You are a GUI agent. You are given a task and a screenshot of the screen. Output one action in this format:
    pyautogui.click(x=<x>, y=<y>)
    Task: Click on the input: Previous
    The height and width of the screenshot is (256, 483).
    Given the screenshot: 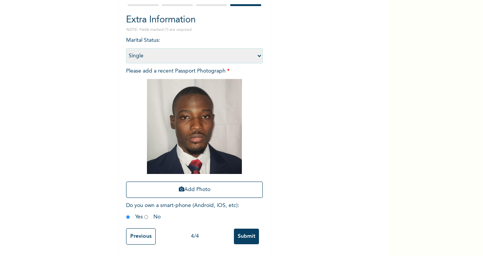 What is the action you would take?
    pyautogui.click(x=141, y=236)
    